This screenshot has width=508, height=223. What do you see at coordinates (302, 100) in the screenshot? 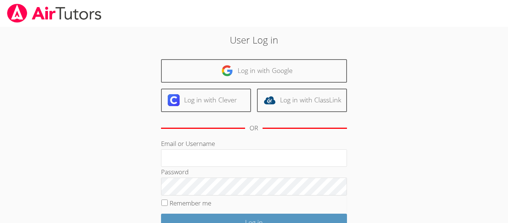
I see `a: Log in with ClassLink` at bounding box center [302, 100].